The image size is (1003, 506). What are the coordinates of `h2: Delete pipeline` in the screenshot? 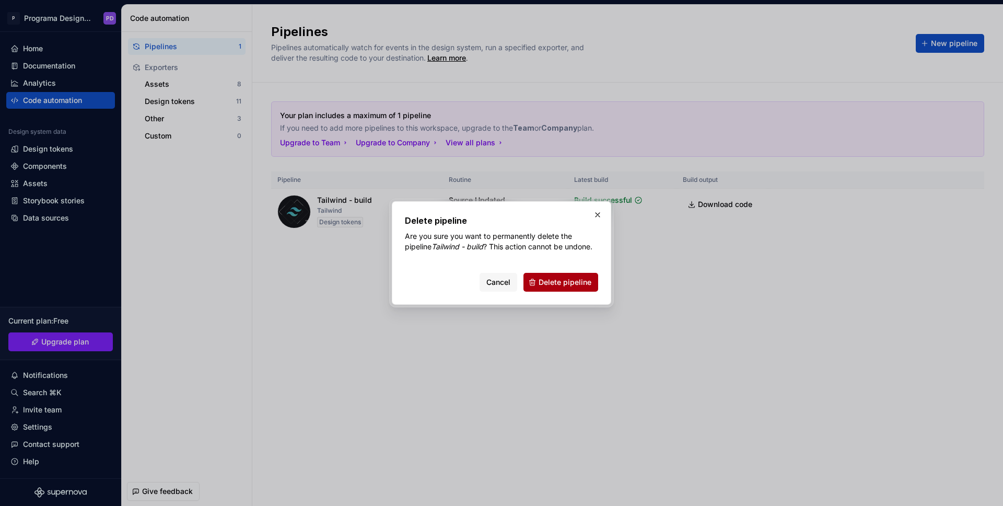 It's located at (502, 221).